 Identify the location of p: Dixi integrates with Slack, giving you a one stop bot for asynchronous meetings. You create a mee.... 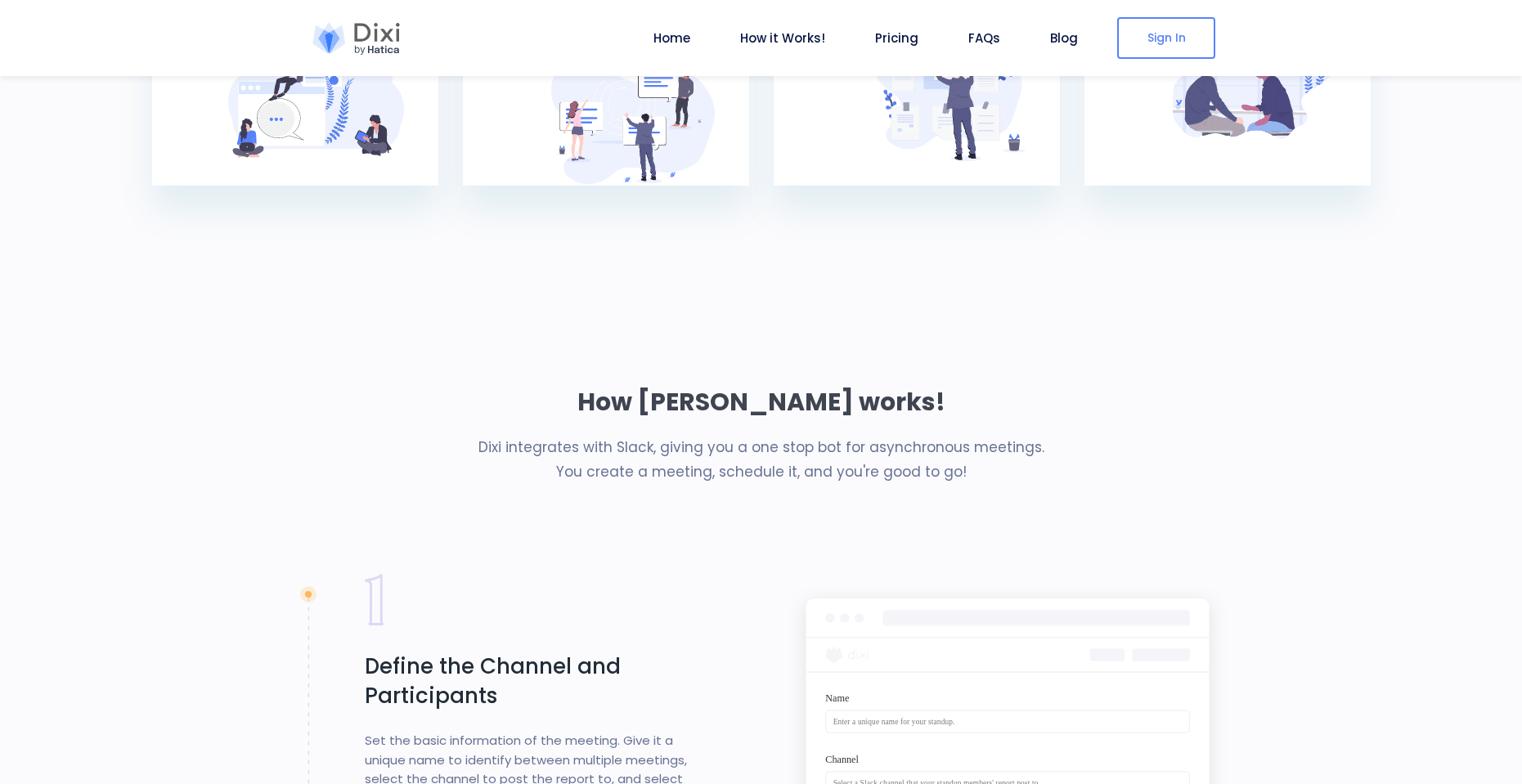
(761, 459).